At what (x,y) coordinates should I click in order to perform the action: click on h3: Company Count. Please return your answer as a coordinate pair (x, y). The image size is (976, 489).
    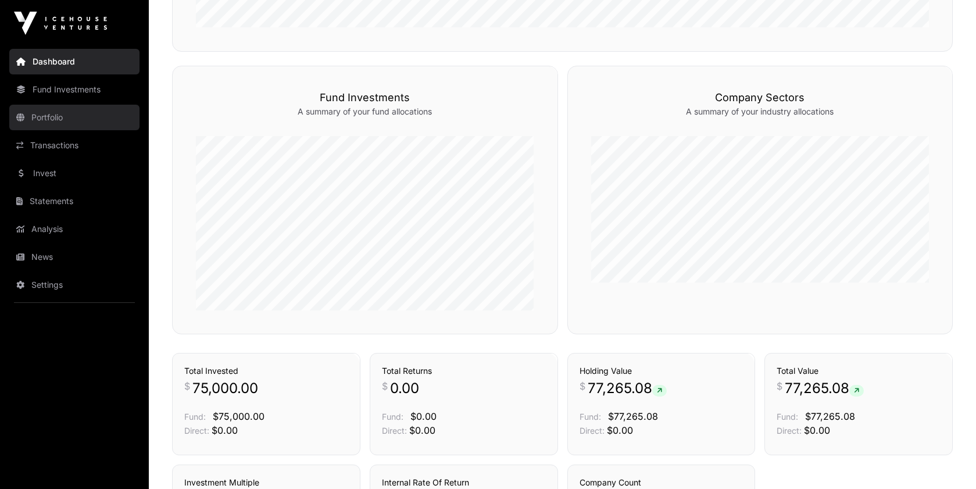
    Looking at the image, I should click on (661, 482).